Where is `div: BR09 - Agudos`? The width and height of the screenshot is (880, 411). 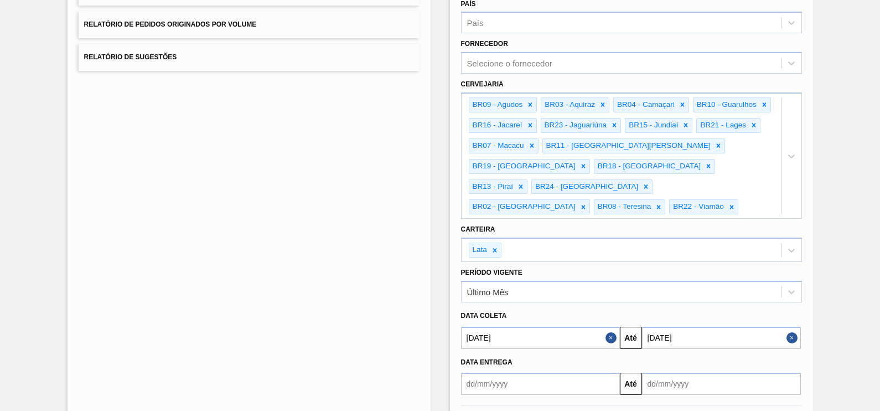 div: BR09 - Agudos is located at coordinates (497, 105).